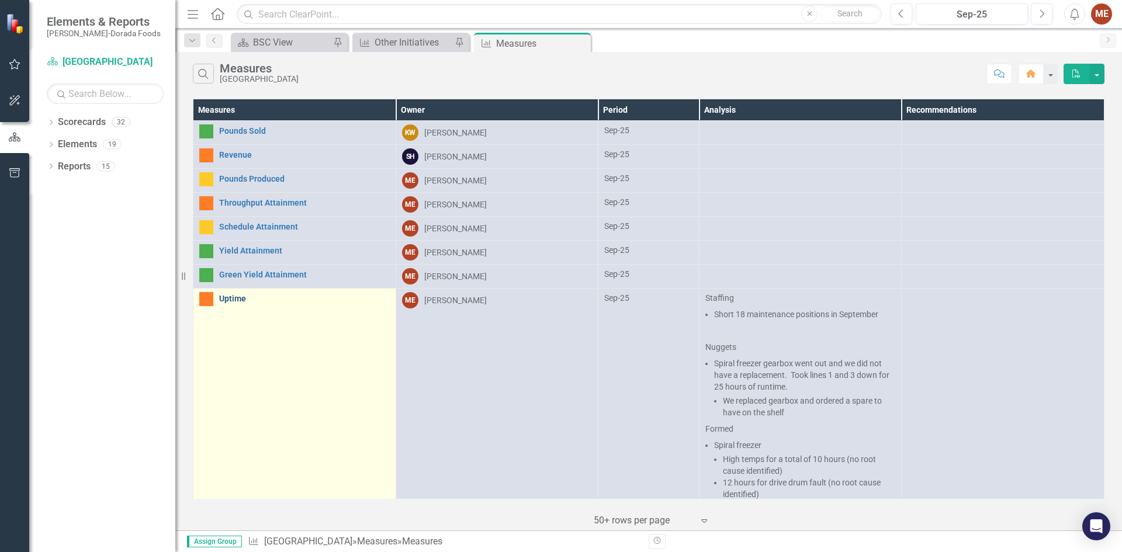 This screenshot has height=552, width=1122. Describe the element at coordinates (801, 299) in the screenshot. I see `p: Staffing` at that location.